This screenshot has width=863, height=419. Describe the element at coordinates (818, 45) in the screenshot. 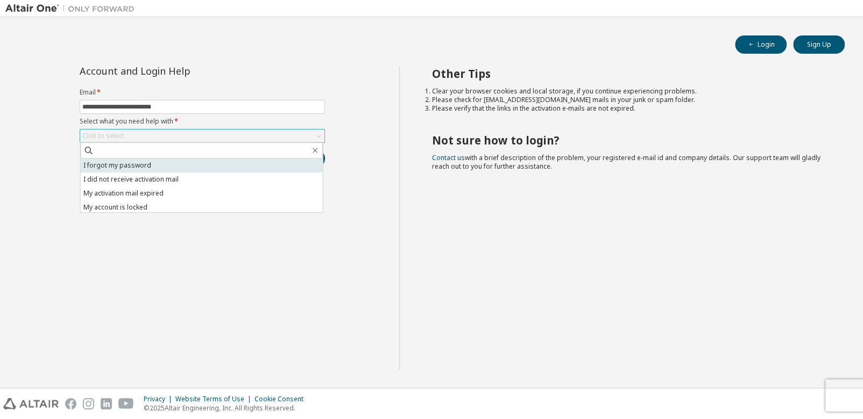

I see `button: Sign Up` at that location.